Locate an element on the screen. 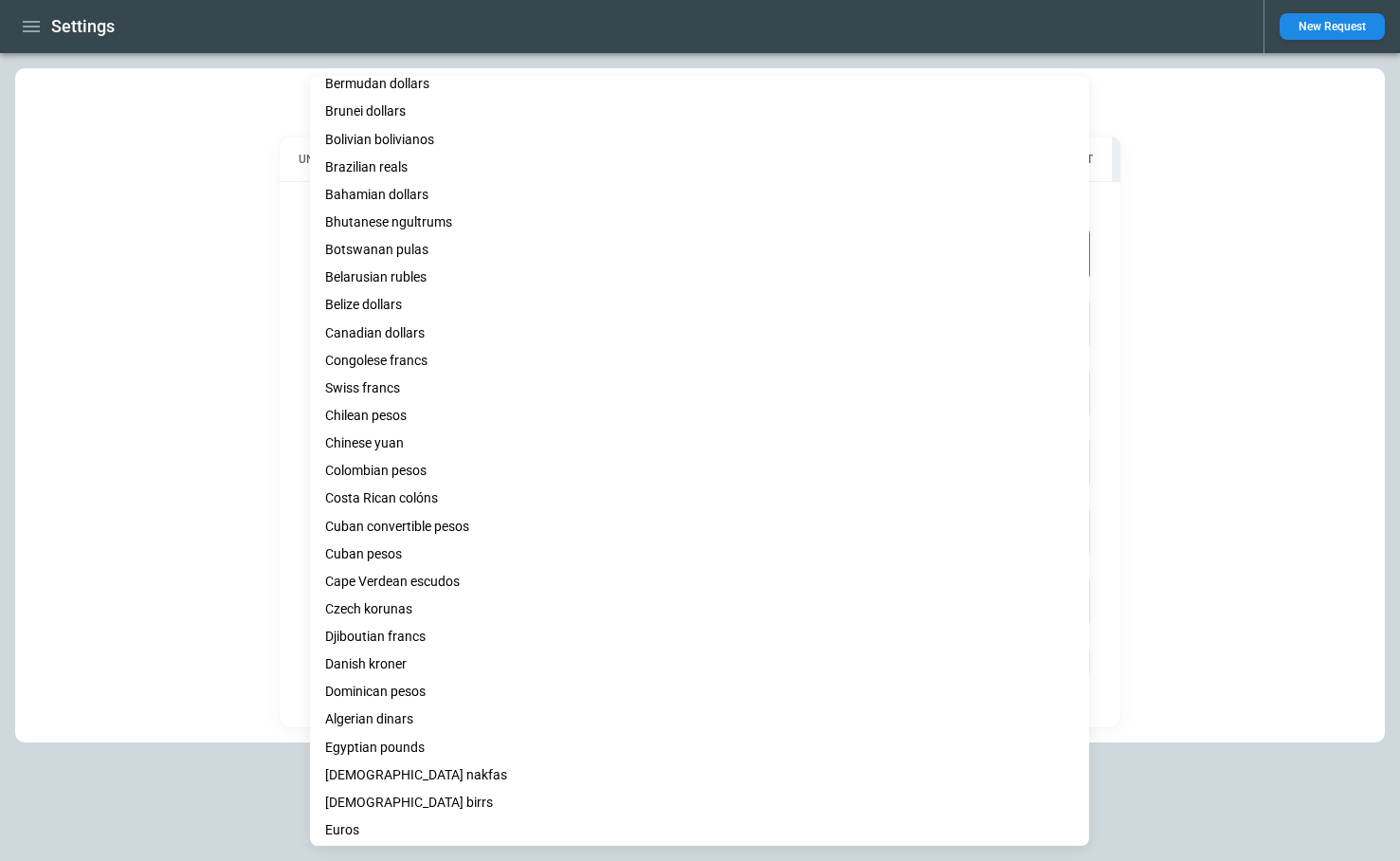 The width and height of the screenshot is (1400, 861). li: Brunei dollars is located at coordinates (700, 111).